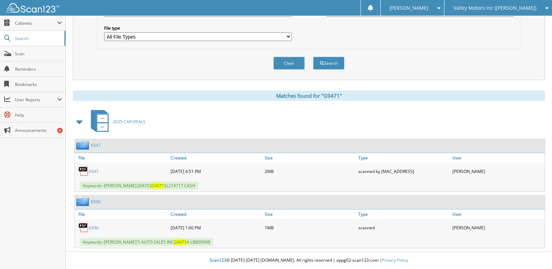  What do you see at coordinates (289, 63) in the screenshot?
I see `button: Clear` at bounding box center [289, 63].